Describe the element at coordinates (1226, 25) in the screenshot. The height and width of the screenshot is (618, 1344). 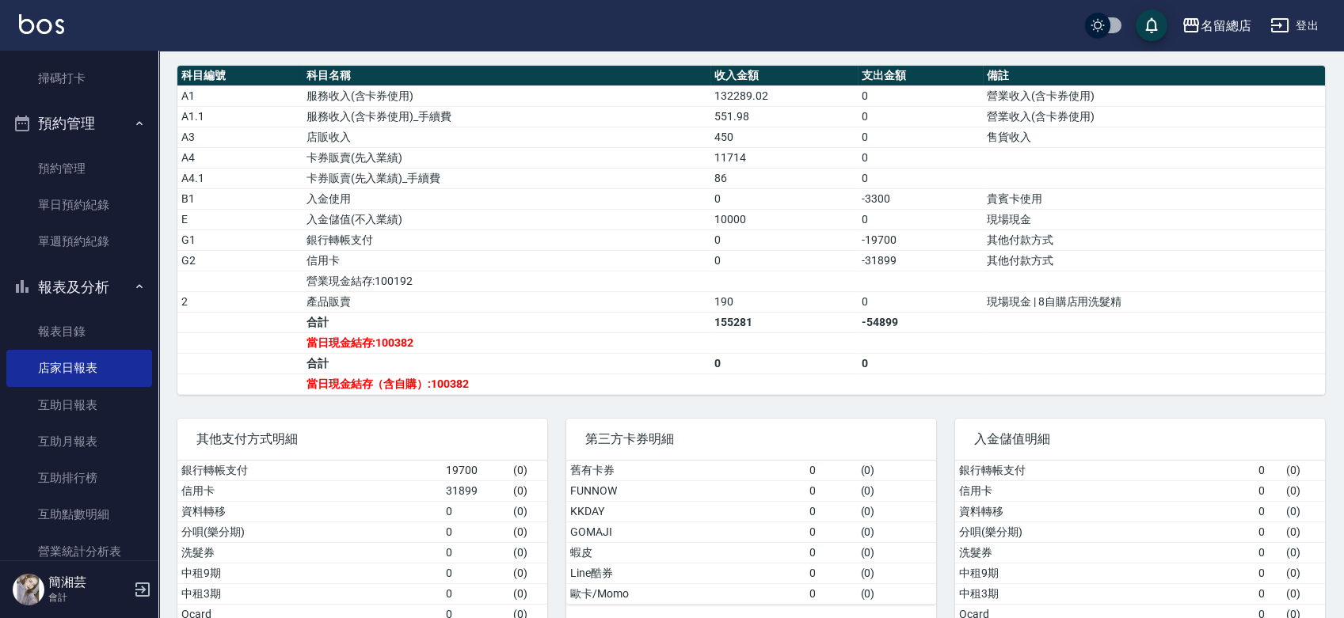
I see `div: 名留總店` at that location.